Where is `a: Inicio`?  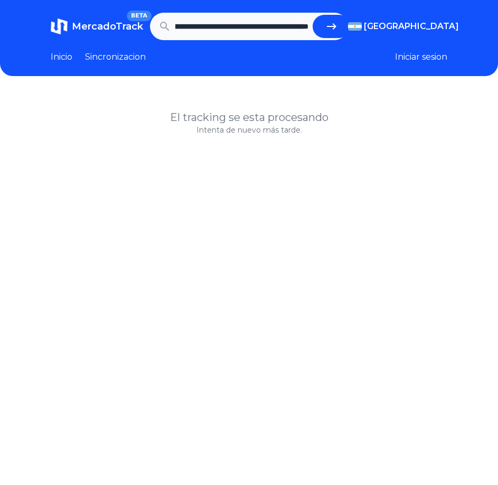
a: Inicio is located at coordinates (61, 57).